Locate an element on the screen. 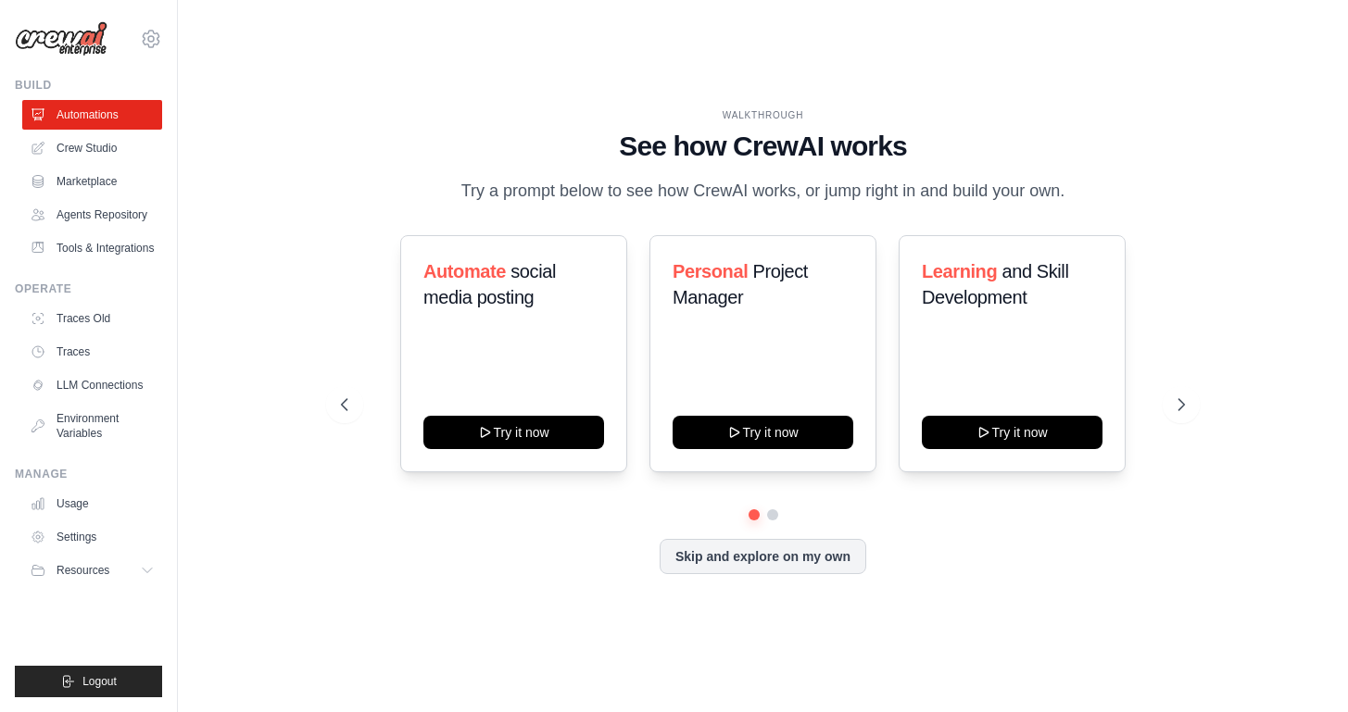 This screenshot has height=712, width=1348. button: Logout is located at coordinates (88, 682).